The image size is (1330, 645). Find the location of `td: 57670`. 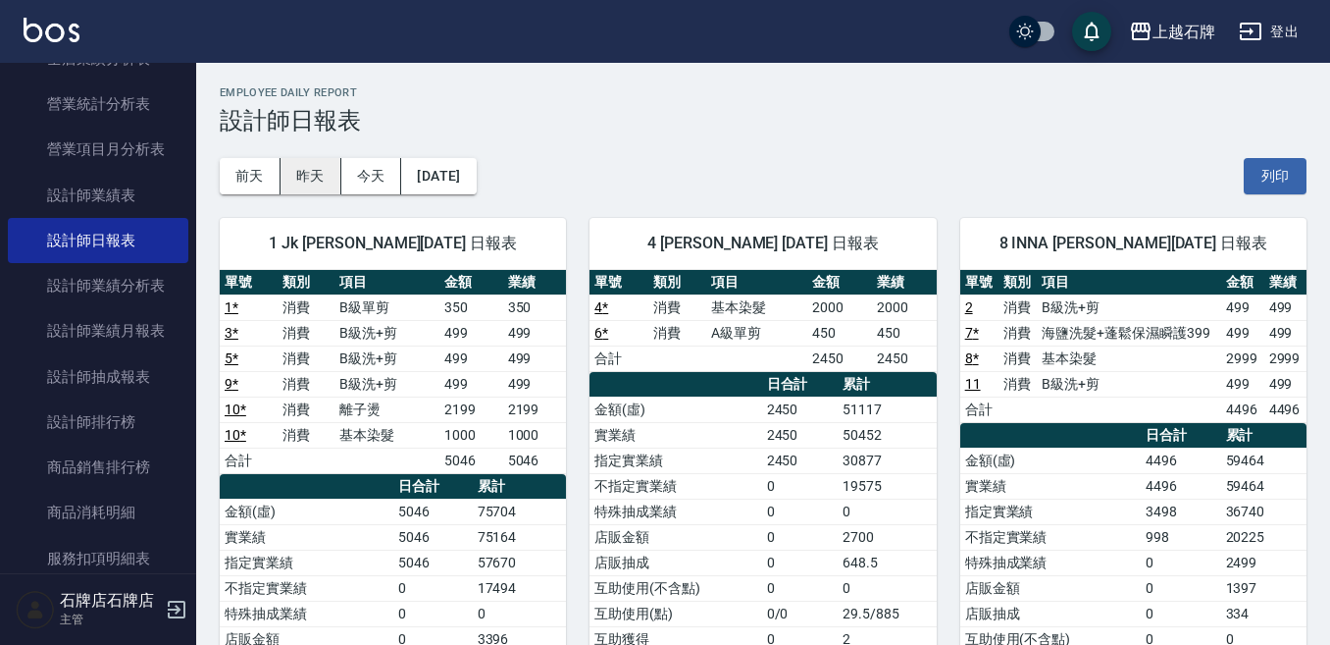

td: 57670 is located at coordinates (520, 562).